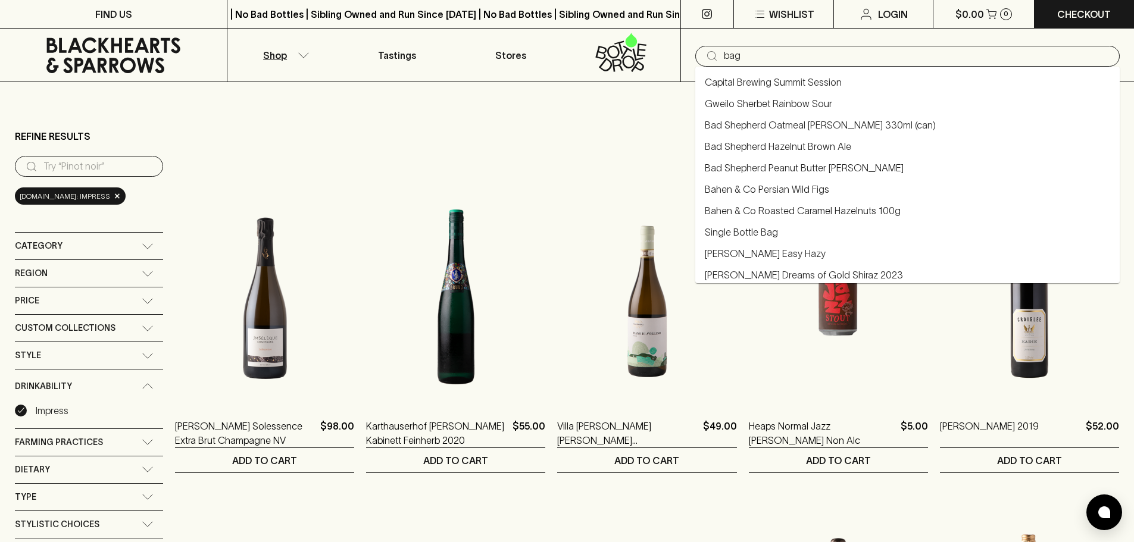 Image resolution: width=1134 pixels, height=542 pixels. I want to click on span: Category, so click(39, 246).